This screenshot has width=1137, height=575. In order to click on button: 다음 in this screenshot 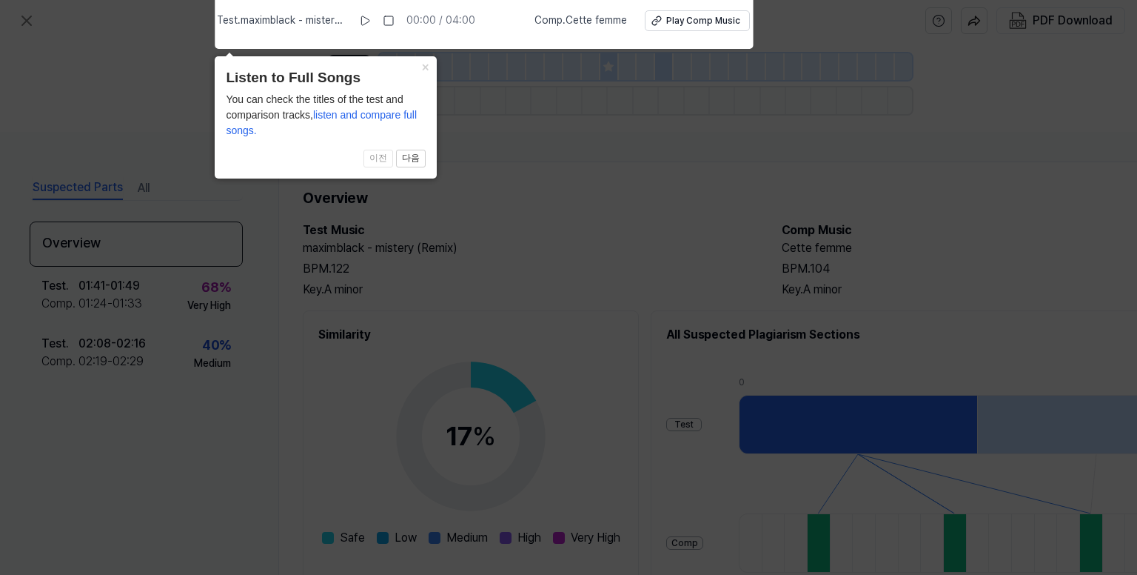, I will do `click(411, 158)`.